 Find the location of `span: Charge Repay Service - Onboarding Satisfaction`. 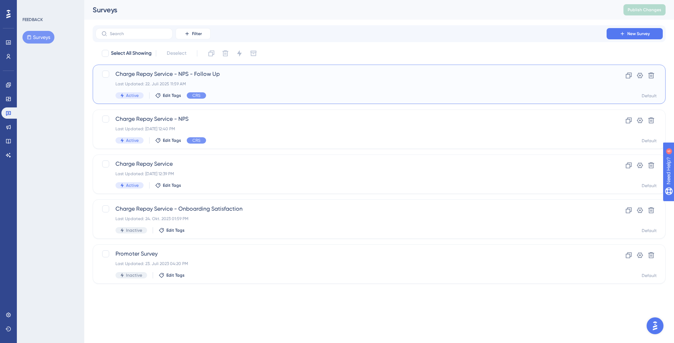

span: Charge Repay Service - Onboarding Satisfaction is located at coordinates (351, 209).